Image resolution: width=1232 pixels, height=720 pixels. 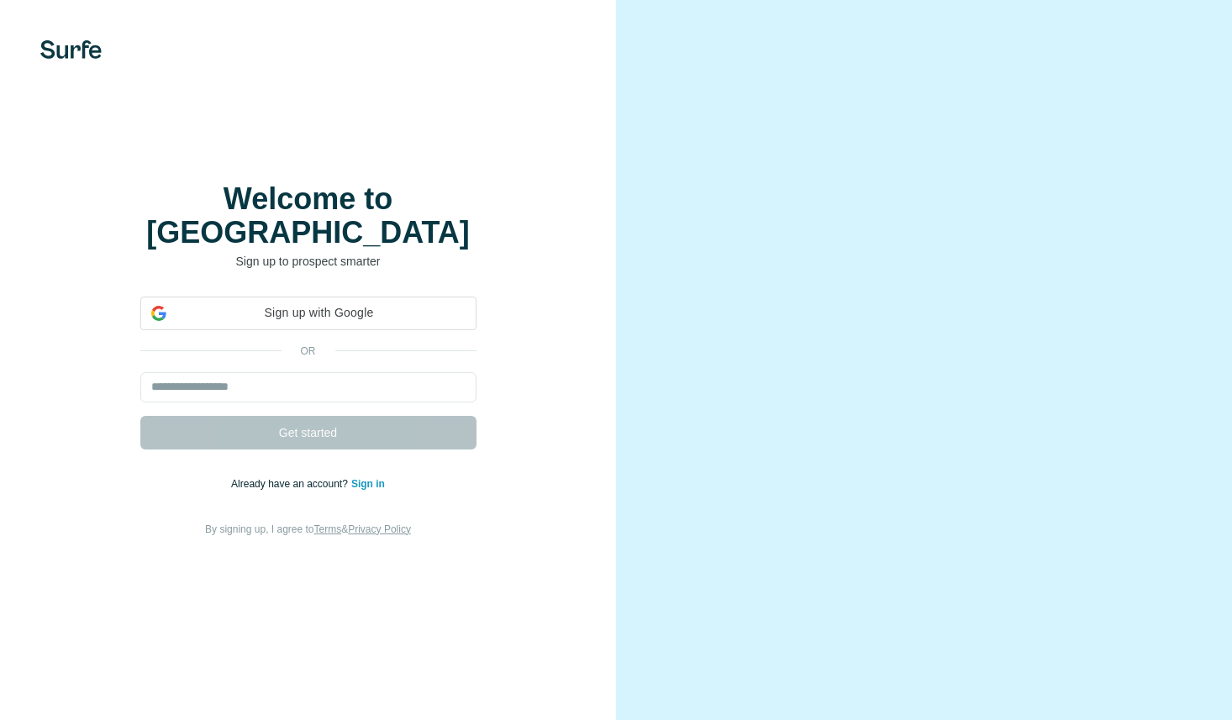 What do you see at coordinates (308, 261) in the screenshot?
I see `p: Sign up to prospect smarter` at bounding box center [308, 261].